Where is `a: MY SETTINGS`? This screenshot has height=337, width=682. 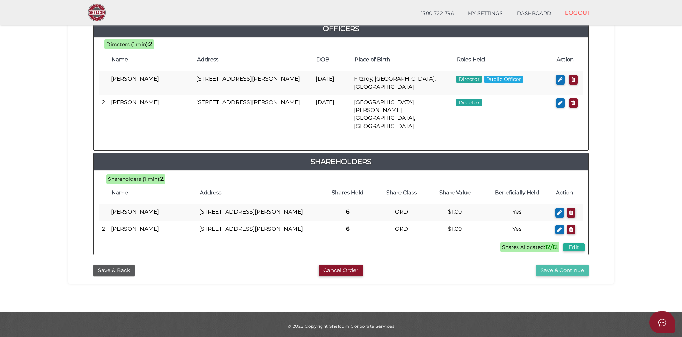
a: MY SETTINGS is located at coordinates (485, 14).